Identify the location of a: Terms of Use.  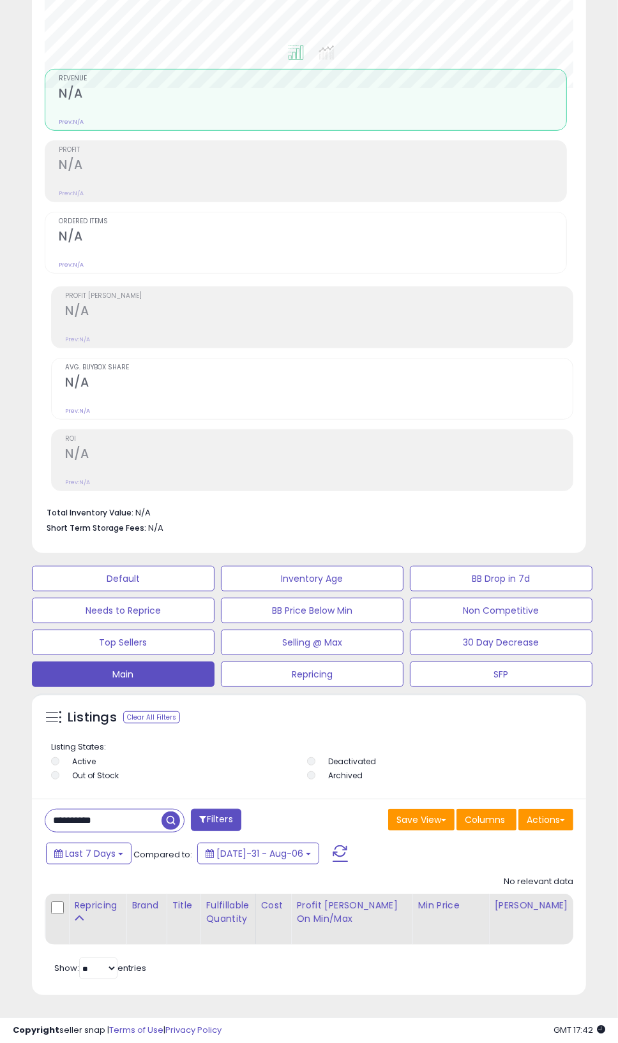
(136, 1030).